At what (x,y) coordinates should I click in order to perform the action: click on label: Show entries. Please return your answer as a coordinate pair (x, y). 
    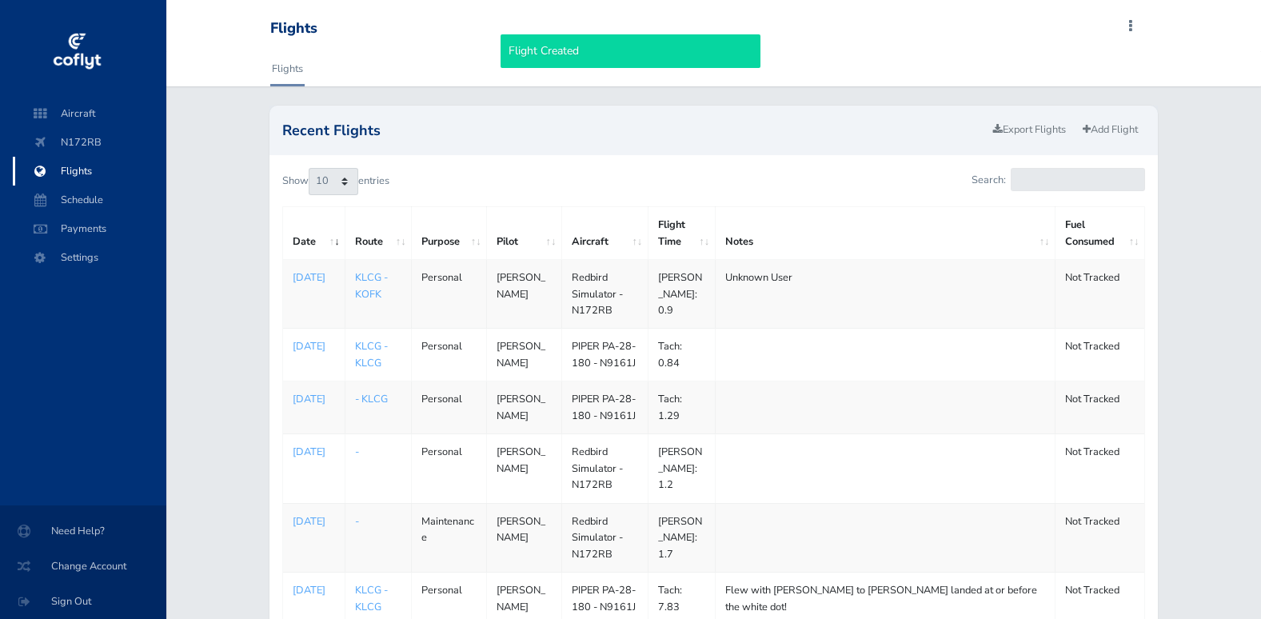
    Looking at the image, I should click on (336, 182).